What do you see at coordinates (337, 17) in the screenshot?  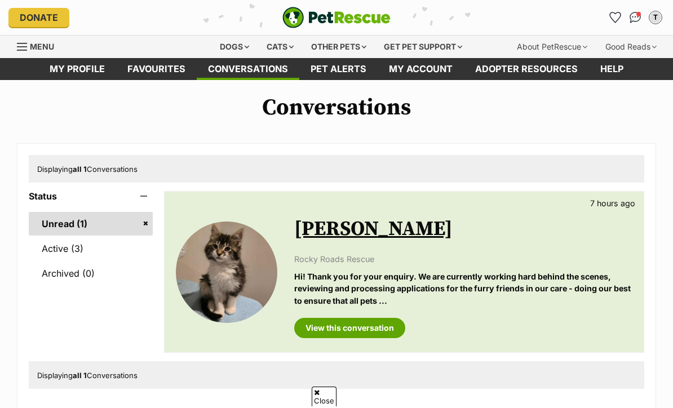 I see `img: logo-e224e6f780fb5917bec1dbf3a21bbac754714ae5b6737aabdf751b685950b380.svg` at bounding box center [337, 17].